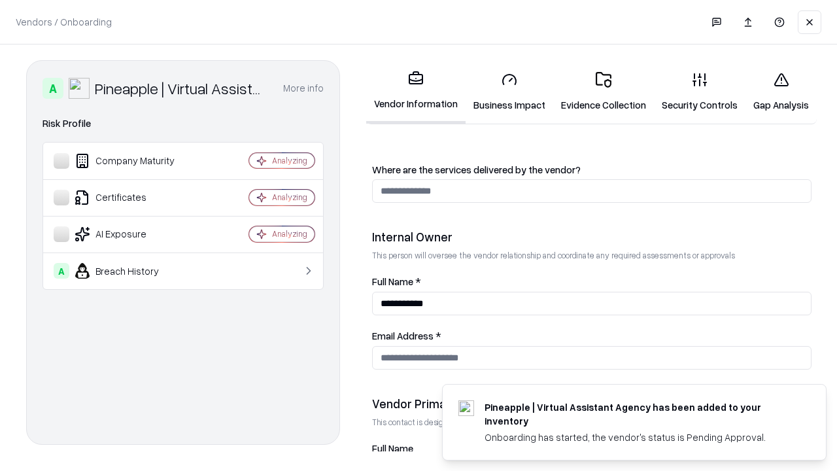 The width and height of the screenshot is (837, 471). I want to click on label: Where are the services delivered by the vendor?, so click(592, 169).